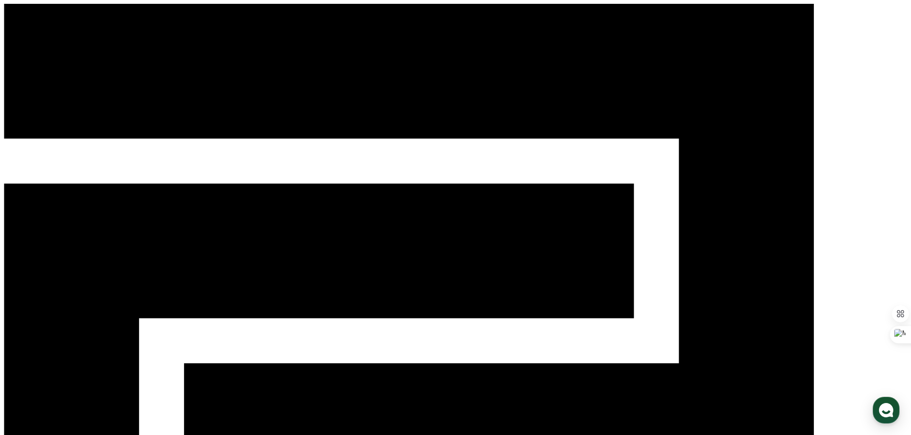  I want to click on span: 설정, so click(153, 321).